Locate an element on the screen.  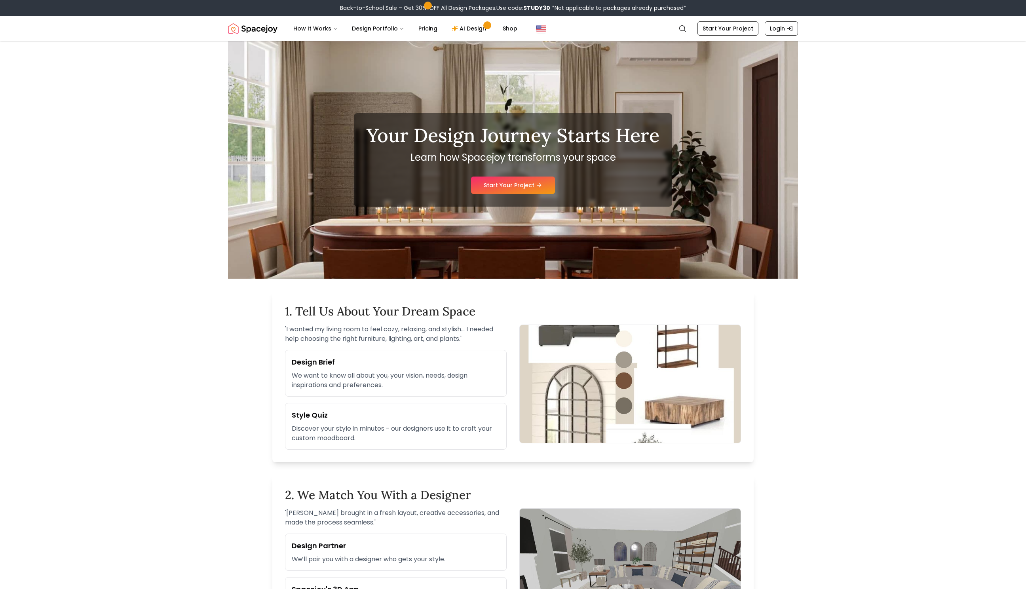
div: Back-to-School Sale – Get 30% OFF All Design Packages. is located at coordinates (513, 8).